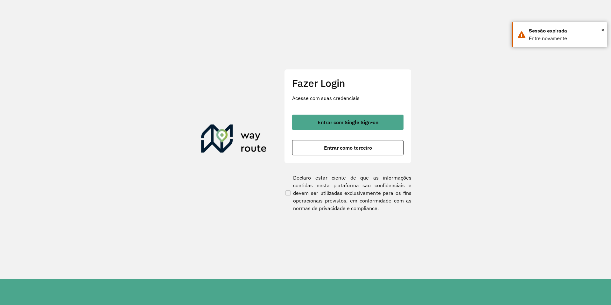 The height and width of the screenshot is (305, 611). Describe the element at coordinates (348, 148) in the screenshot. I see `span: Entrar como terceiro` at that location.